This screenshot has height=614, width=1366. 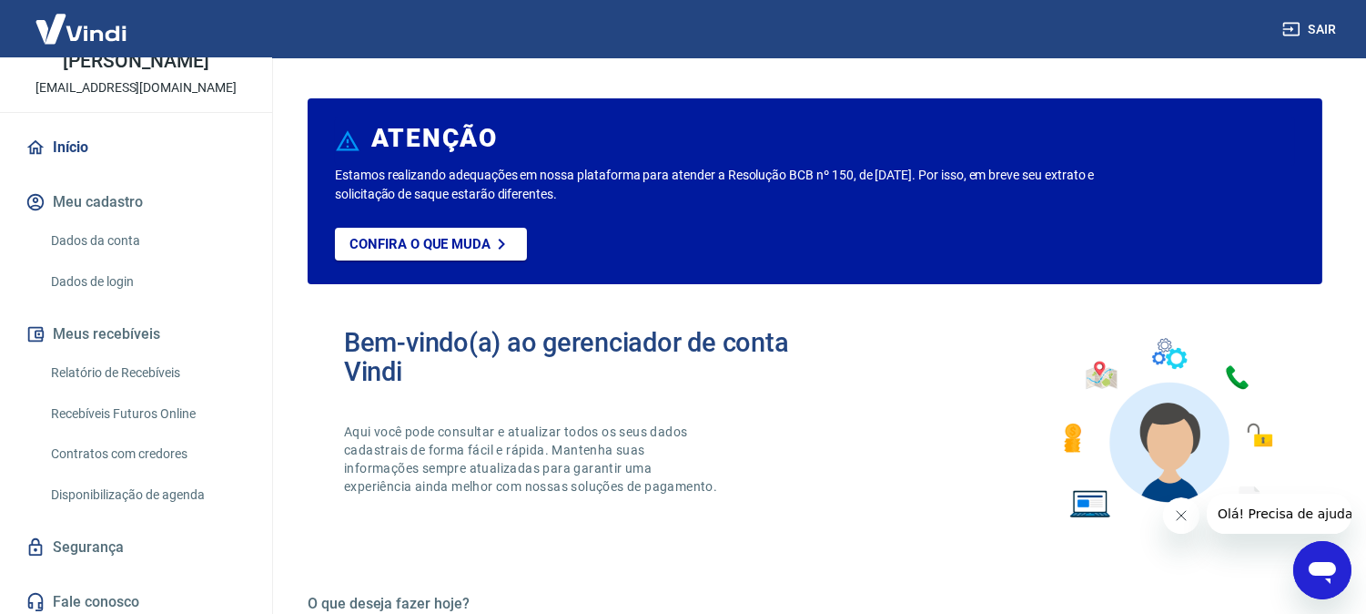 What do you see at coordinates (1312, 29) in the screenshot?
I see `button: Sair` at bounding box center [1312, 29].